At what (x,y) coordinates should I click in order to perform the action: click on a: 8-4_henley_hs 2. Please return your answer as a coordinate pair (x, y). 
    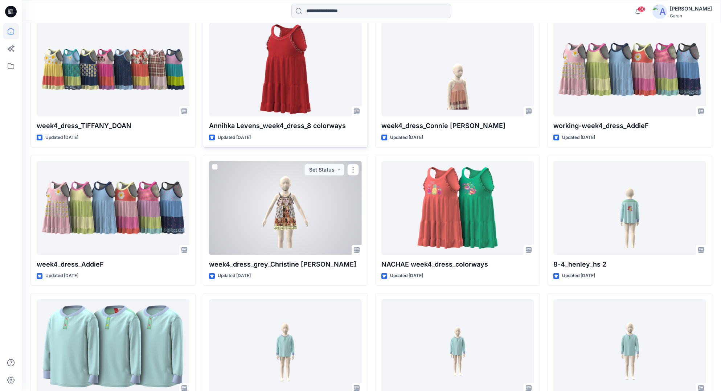
    Looking at the image, I should click on (630, 208).